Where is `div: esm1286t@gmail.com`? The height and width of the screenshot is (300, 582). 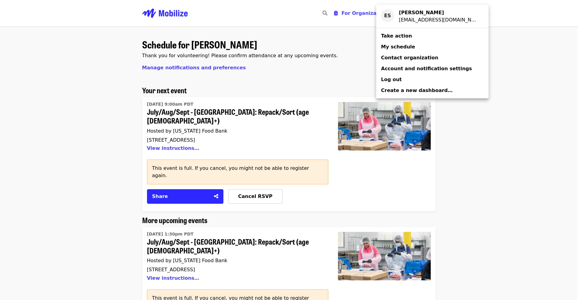 div: esm1286t@gmail.com is located at coordinates (439, 20).